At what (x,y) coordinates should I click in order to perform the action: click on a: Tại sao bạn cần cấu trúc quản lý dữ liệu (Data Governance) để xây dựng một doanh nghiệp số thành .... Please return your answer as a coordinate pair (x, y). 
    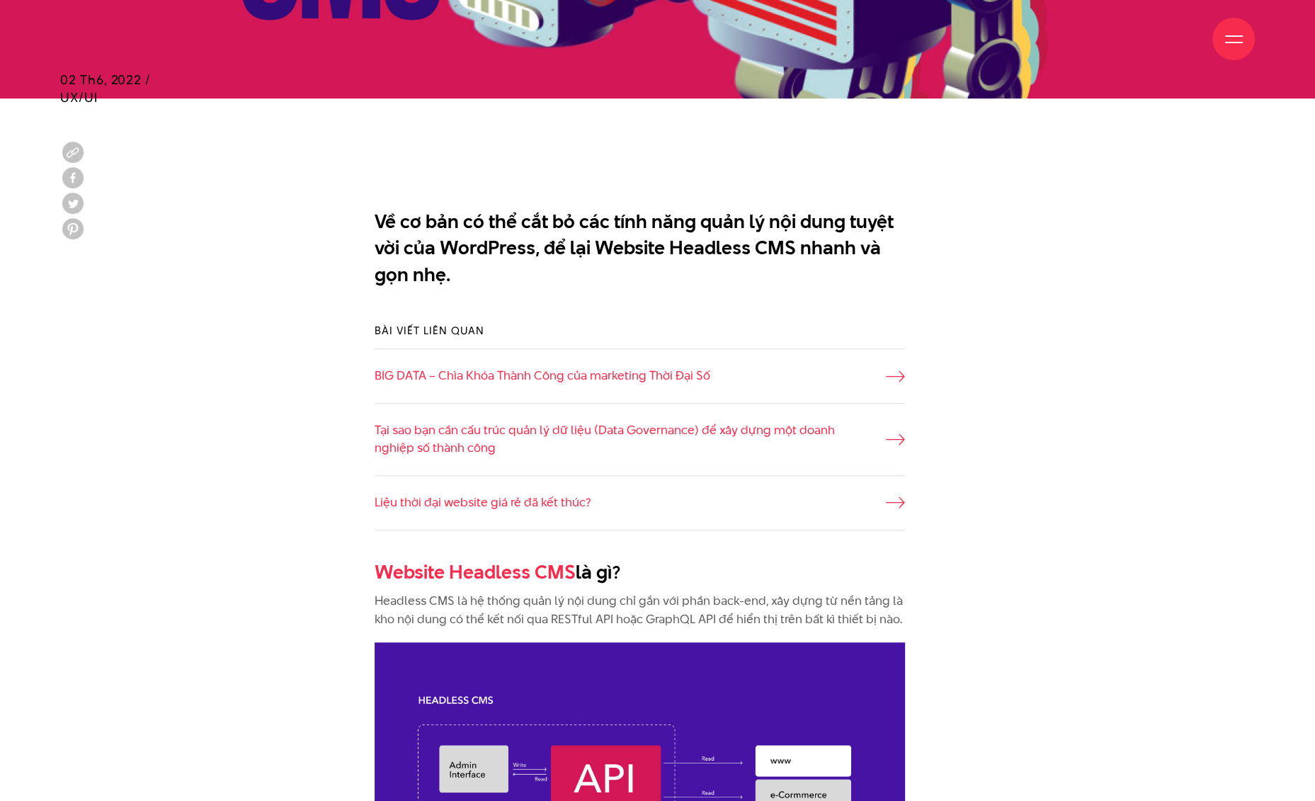
    Looking at the image, I should click on (639, 439).